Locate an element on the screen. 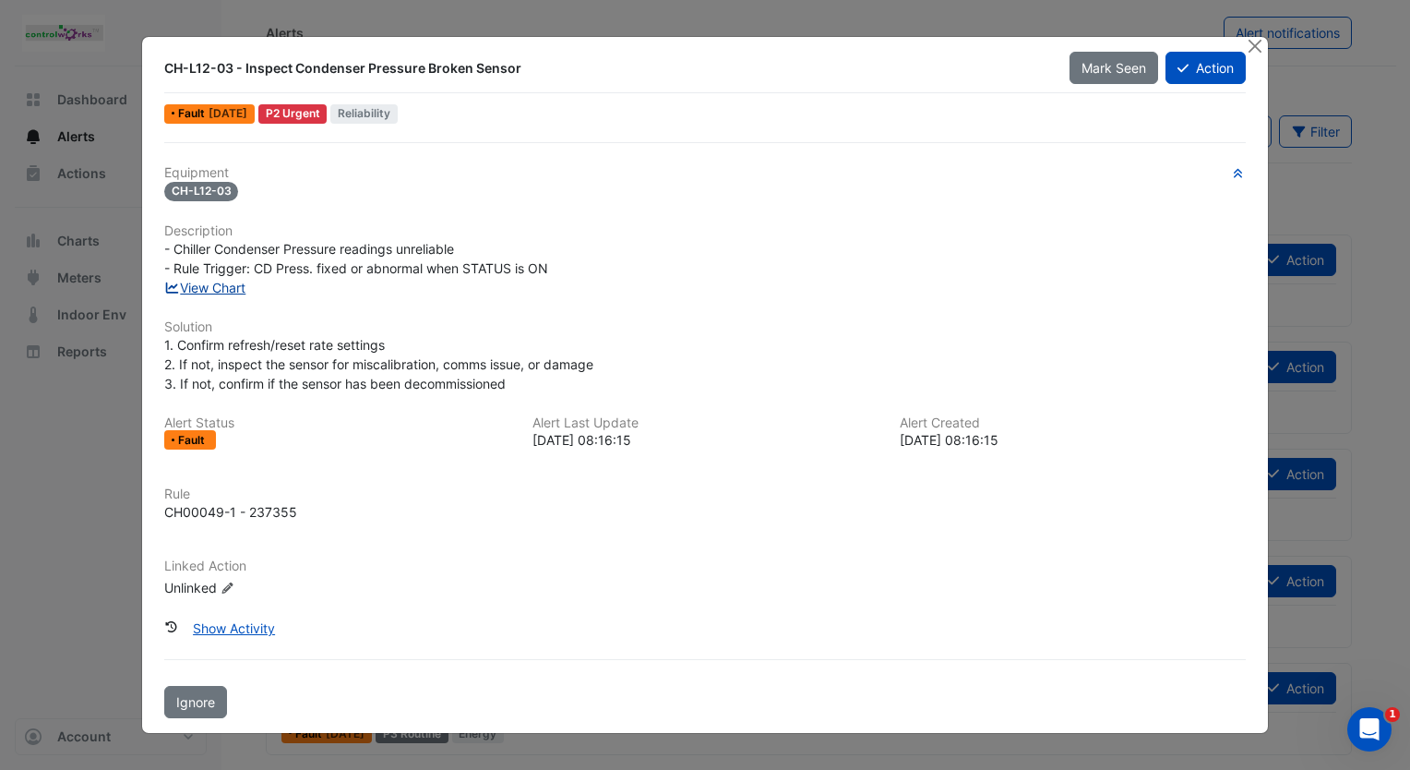 The height and width of the screenshot is (770, 1410). span: CH-L12-03 is located at coordinates (201, 191).